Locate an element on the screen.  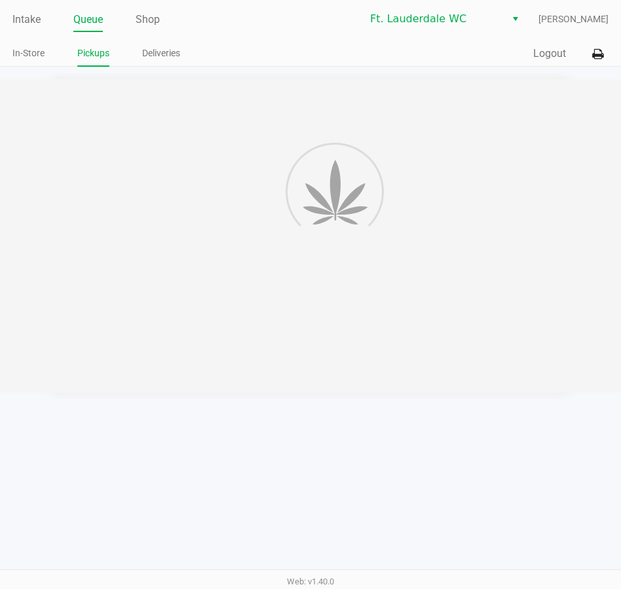
a: In-Store is located at coordinates (28, 53).